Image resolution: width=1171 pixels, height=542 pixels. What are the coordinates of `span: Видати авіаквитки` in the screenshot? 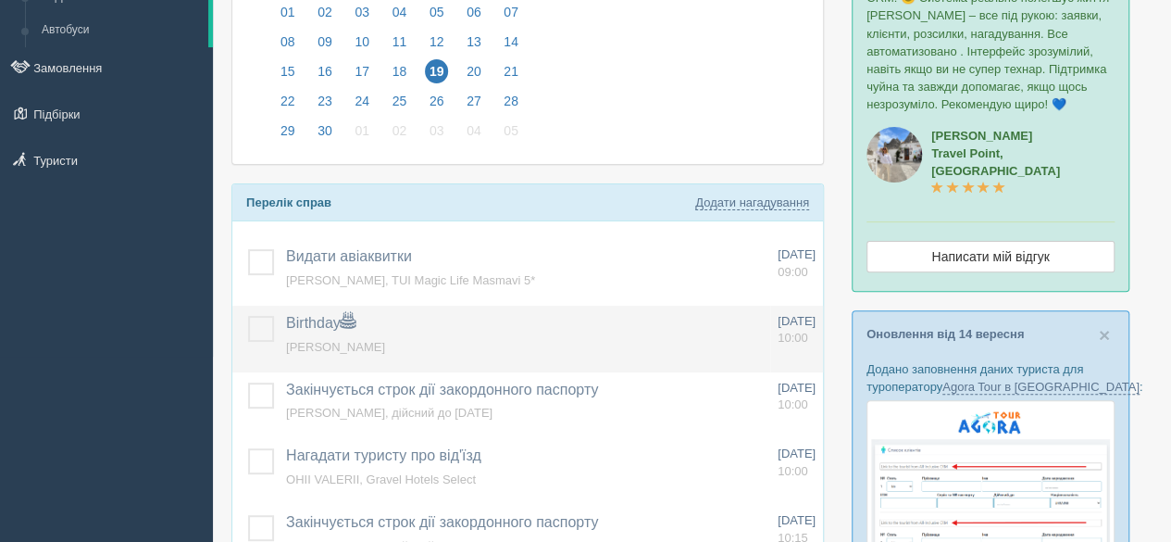 It's located at (349, 255).